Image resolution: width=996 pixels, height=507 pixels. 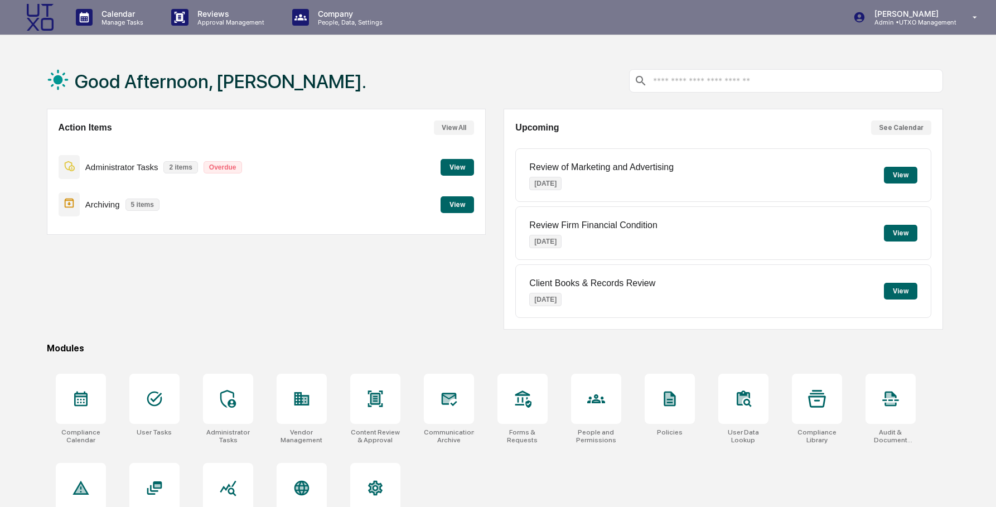 I want to click on p: Archiving, so click(x=103, y=204).